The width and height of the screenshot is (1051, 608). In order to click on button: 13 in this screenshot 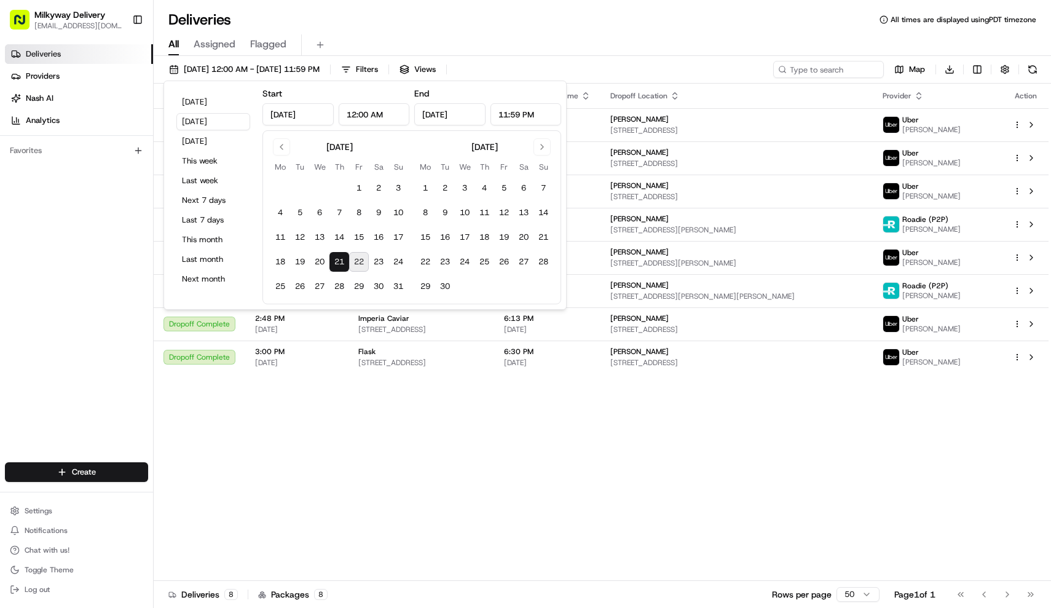, I will do `click(320, 237)`.